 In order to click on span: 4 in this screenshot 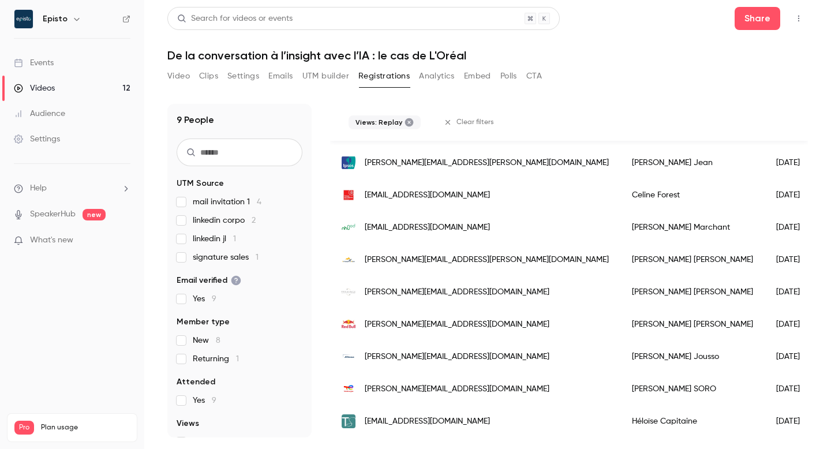, I will do `click(259, 202)`.